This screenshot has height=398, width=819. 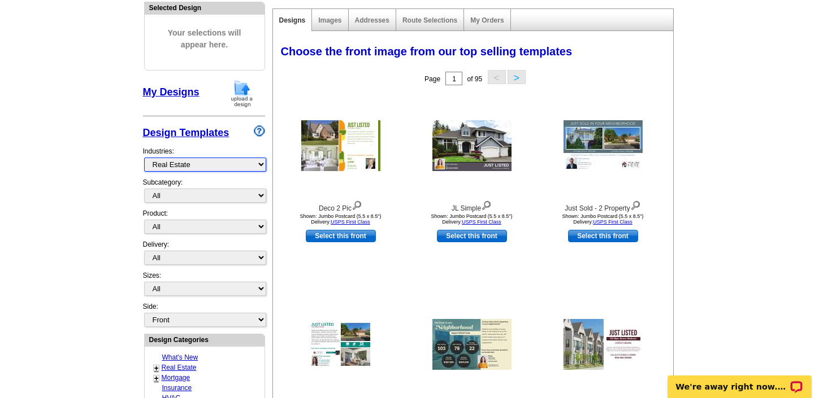 What do you see at coordinates (205, 340) in the screenshot?
I see `div: Design Categories` at bounding box center [205, 340].